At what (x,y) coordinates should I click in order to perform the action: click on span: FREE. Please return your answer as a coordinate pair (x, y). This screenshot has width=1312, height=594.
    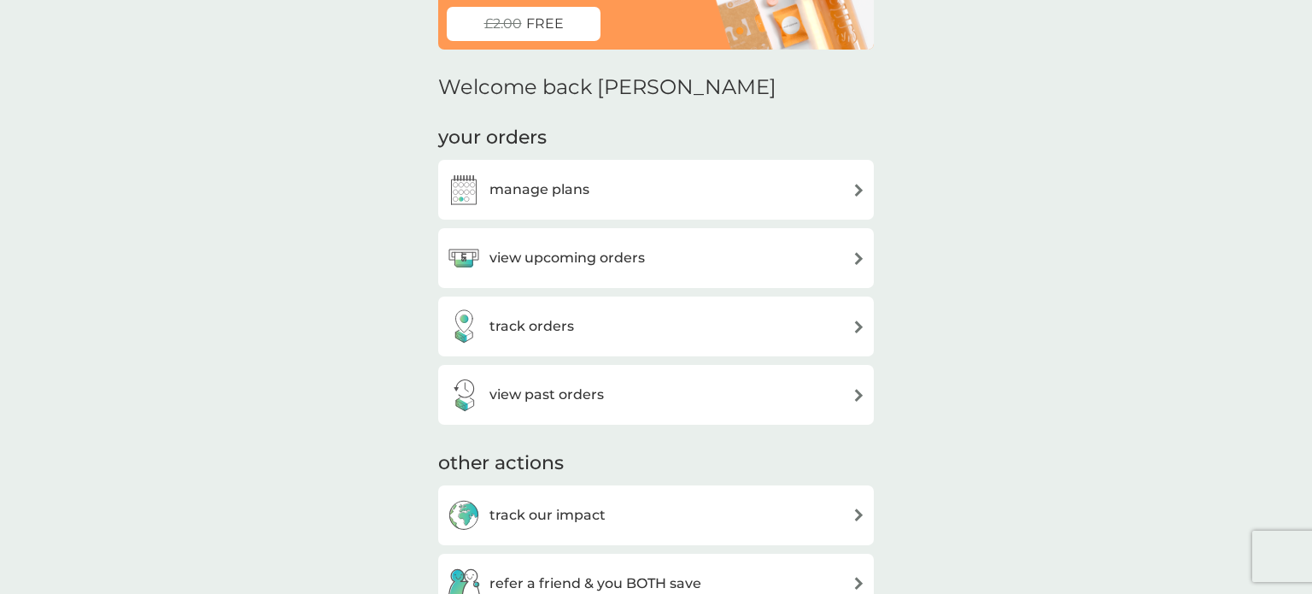
    Looking at the image, I should click on (545, 24).